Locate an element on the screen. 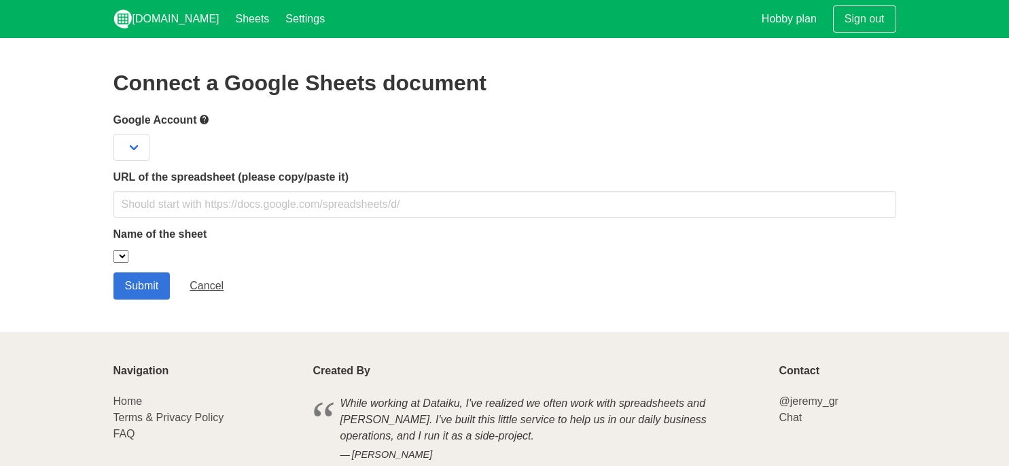 The image size is (1009, 466). a: Home is located at coordinates (128, 401).